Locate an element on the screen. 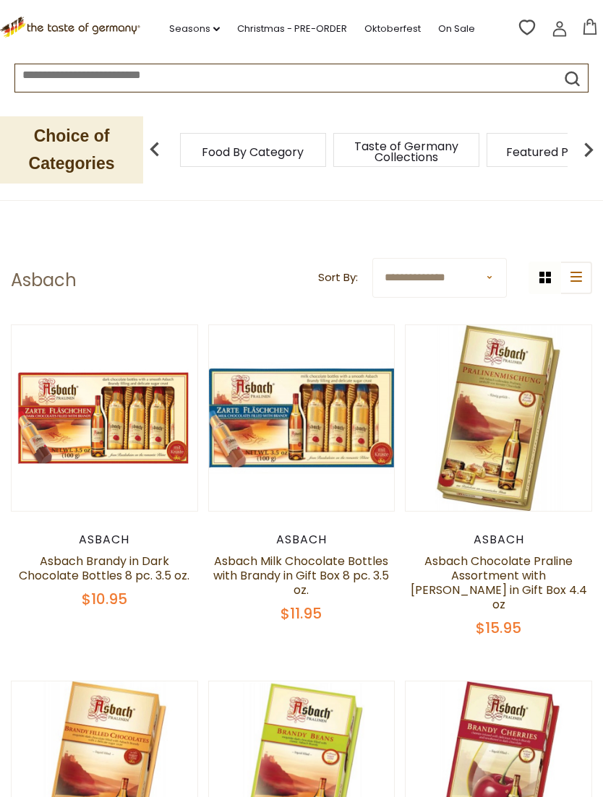 This screenshot has height=797, width=603. label: Sort By: is located at coordinates (337, 277).